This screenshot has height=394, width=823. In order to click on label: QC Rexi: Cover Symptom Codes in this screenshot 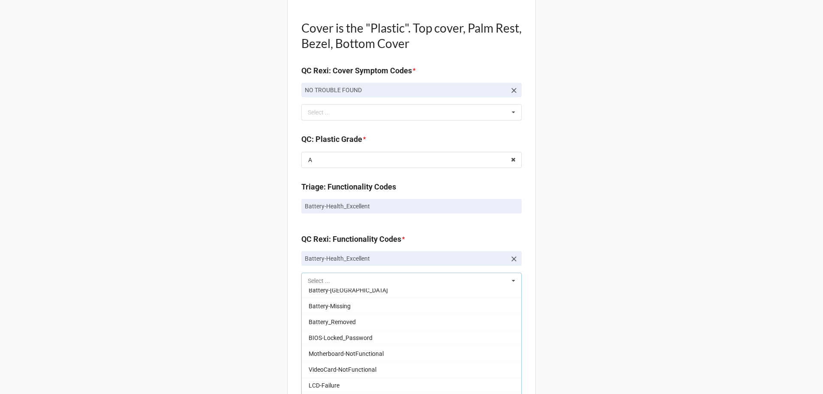, I will do `click(356, 71)`.